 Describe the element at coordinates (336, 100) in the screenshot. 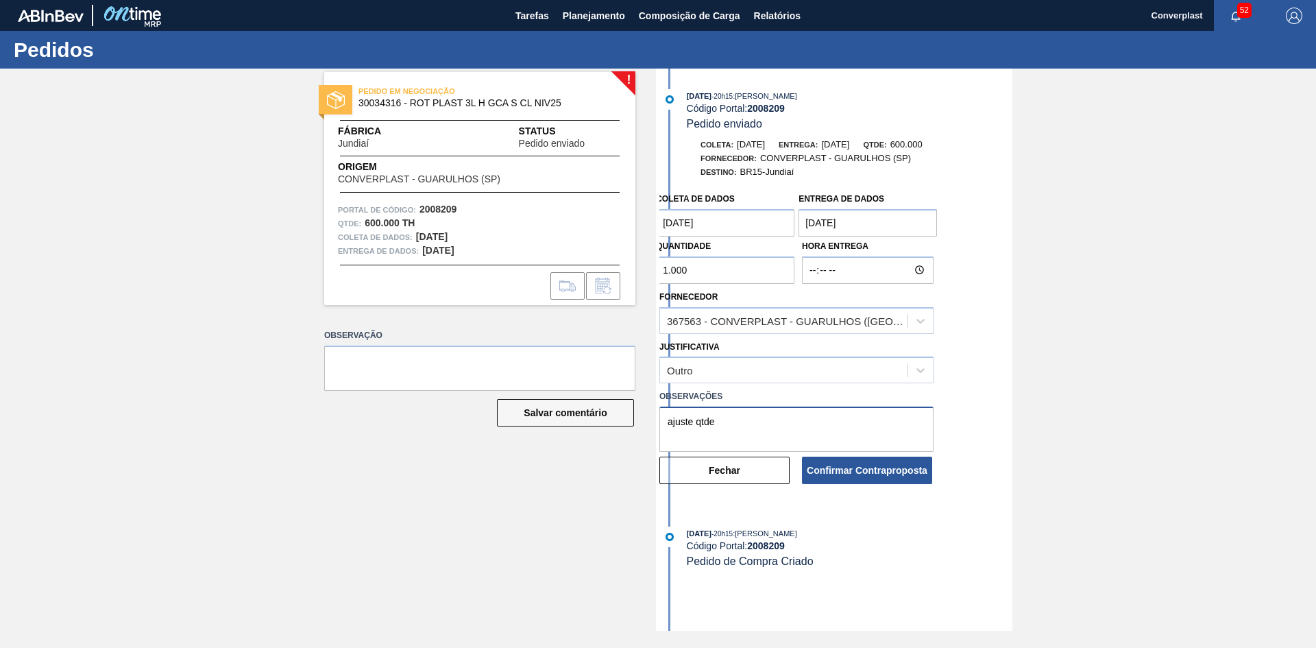

I see `img: status` at that location.